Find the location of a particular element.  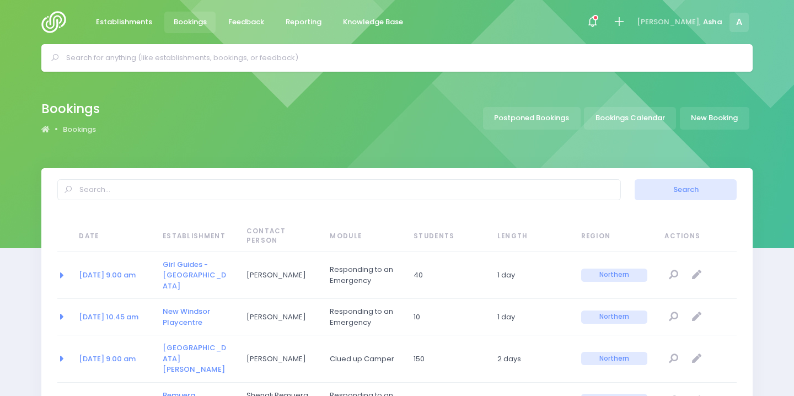

td: 40 is located at coordinates (448, 275).